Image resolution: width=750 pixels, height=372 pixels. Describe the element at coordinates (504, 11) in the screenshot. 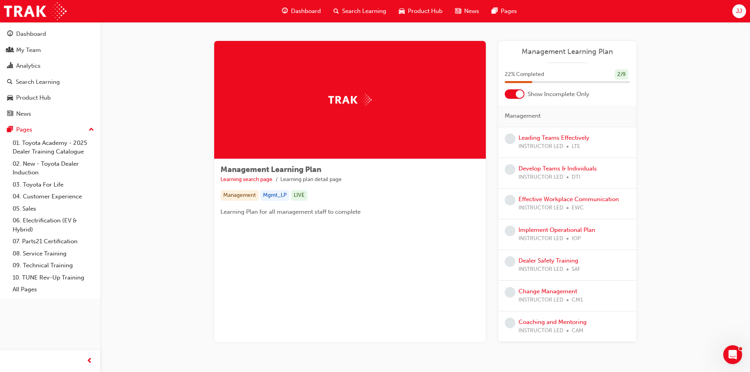

I see `a: pages-iconPages` at that location.